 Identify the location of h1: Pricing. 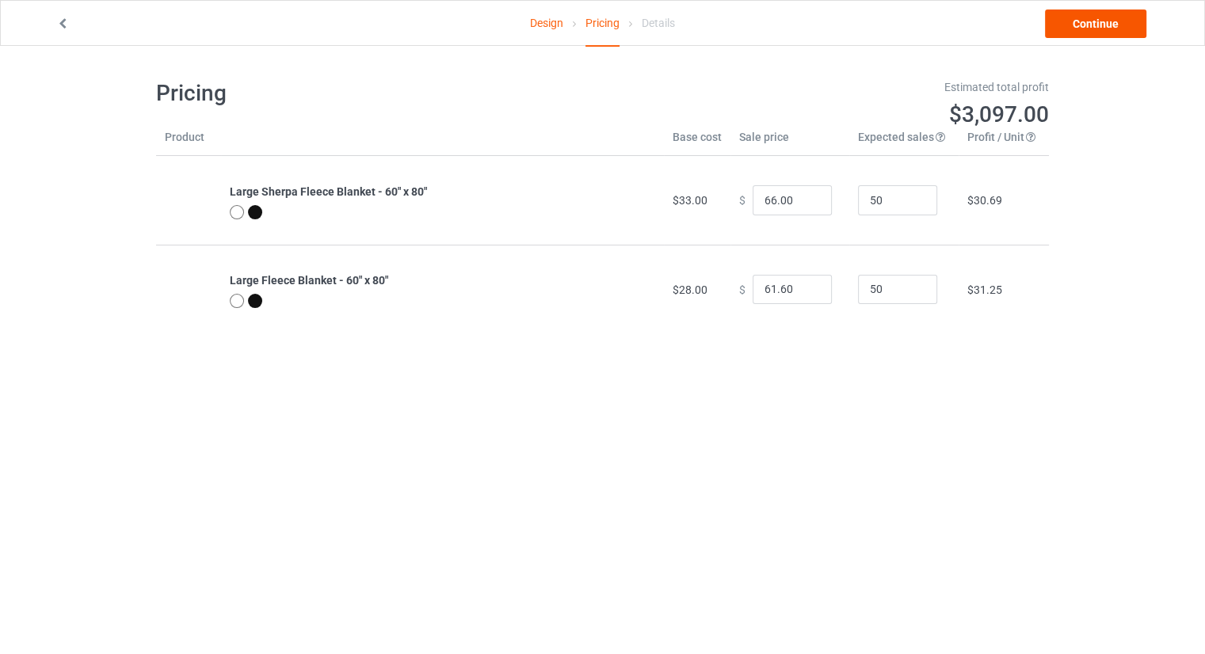
(374, 93).